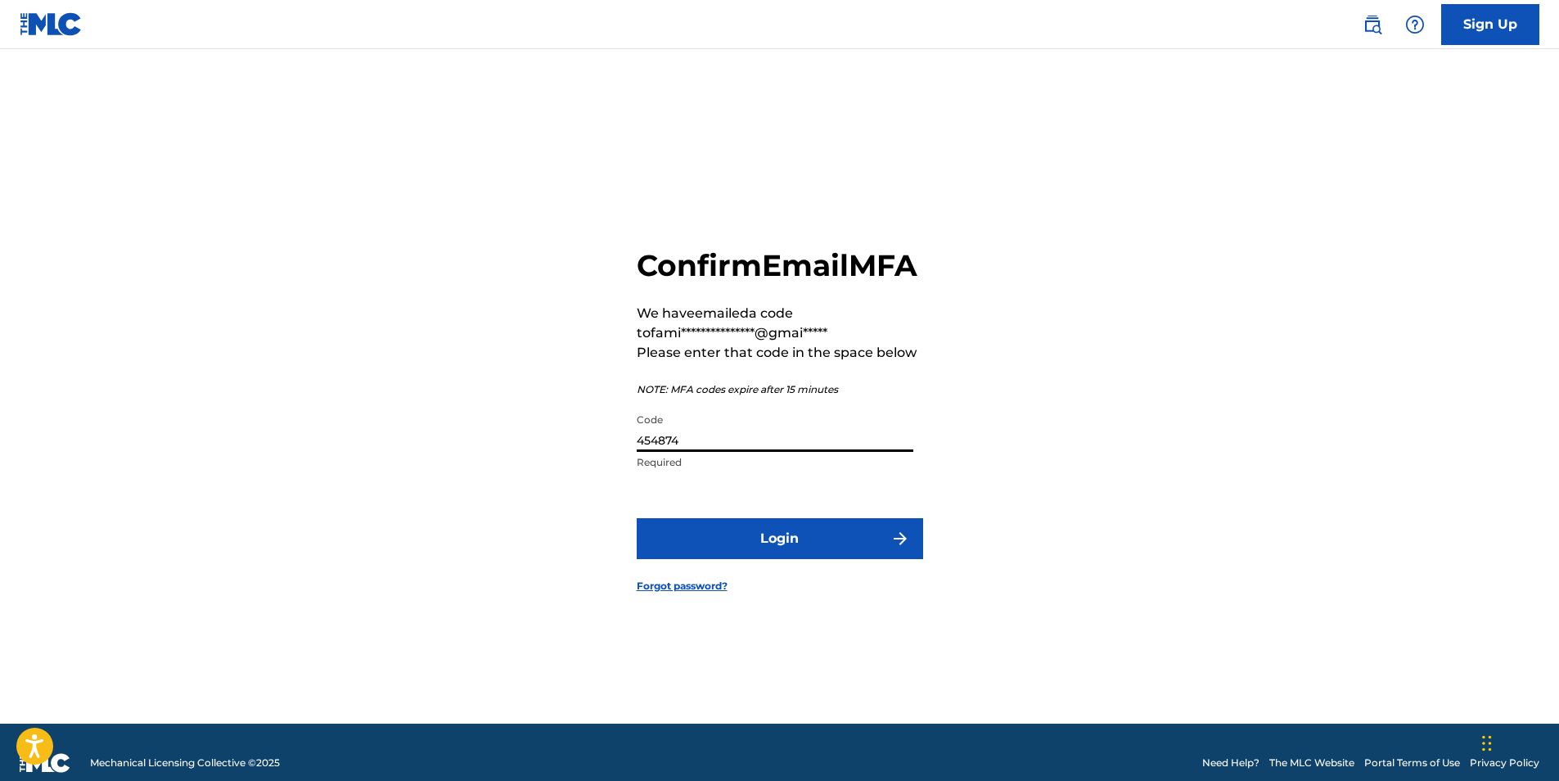 This screenshot has height=781, width=1559. Describe the element at coordinates (51, 24) in the screenshot. I see `img: MLC Logo` at that location.